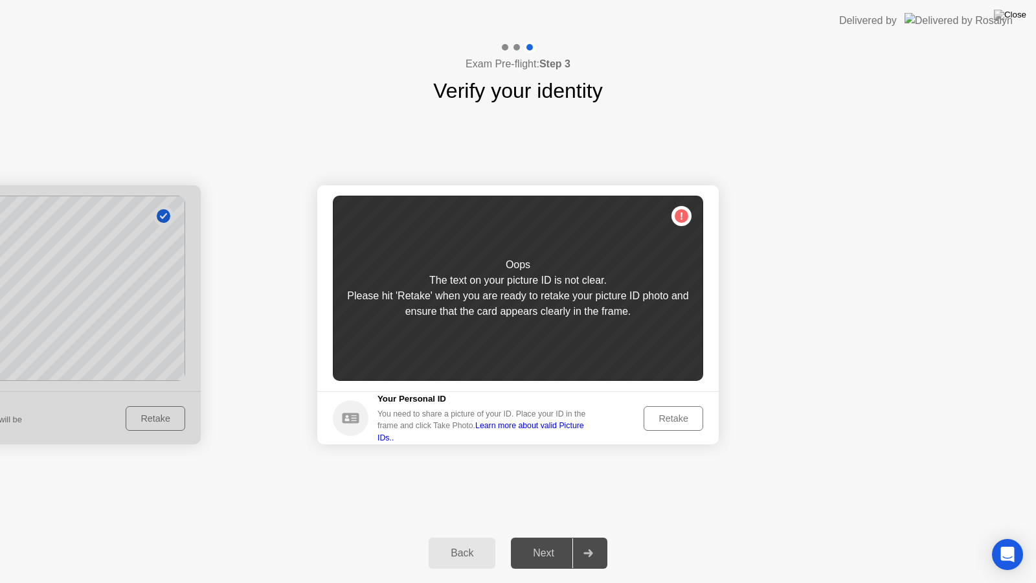 The width and height of the screenshot is (1036, 583). I want to click on button: Retake, so click(674, 418).